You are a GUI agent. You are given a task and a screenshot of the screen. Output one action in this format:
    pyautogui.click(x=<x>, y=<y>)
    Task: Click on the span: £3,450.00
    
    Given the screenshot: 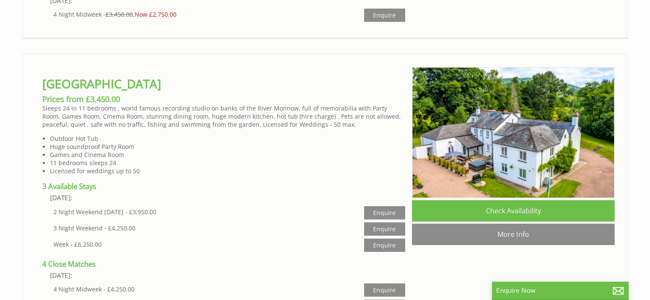 What is the action you would take?
    pyautogui.click(x=119, y=14)
    